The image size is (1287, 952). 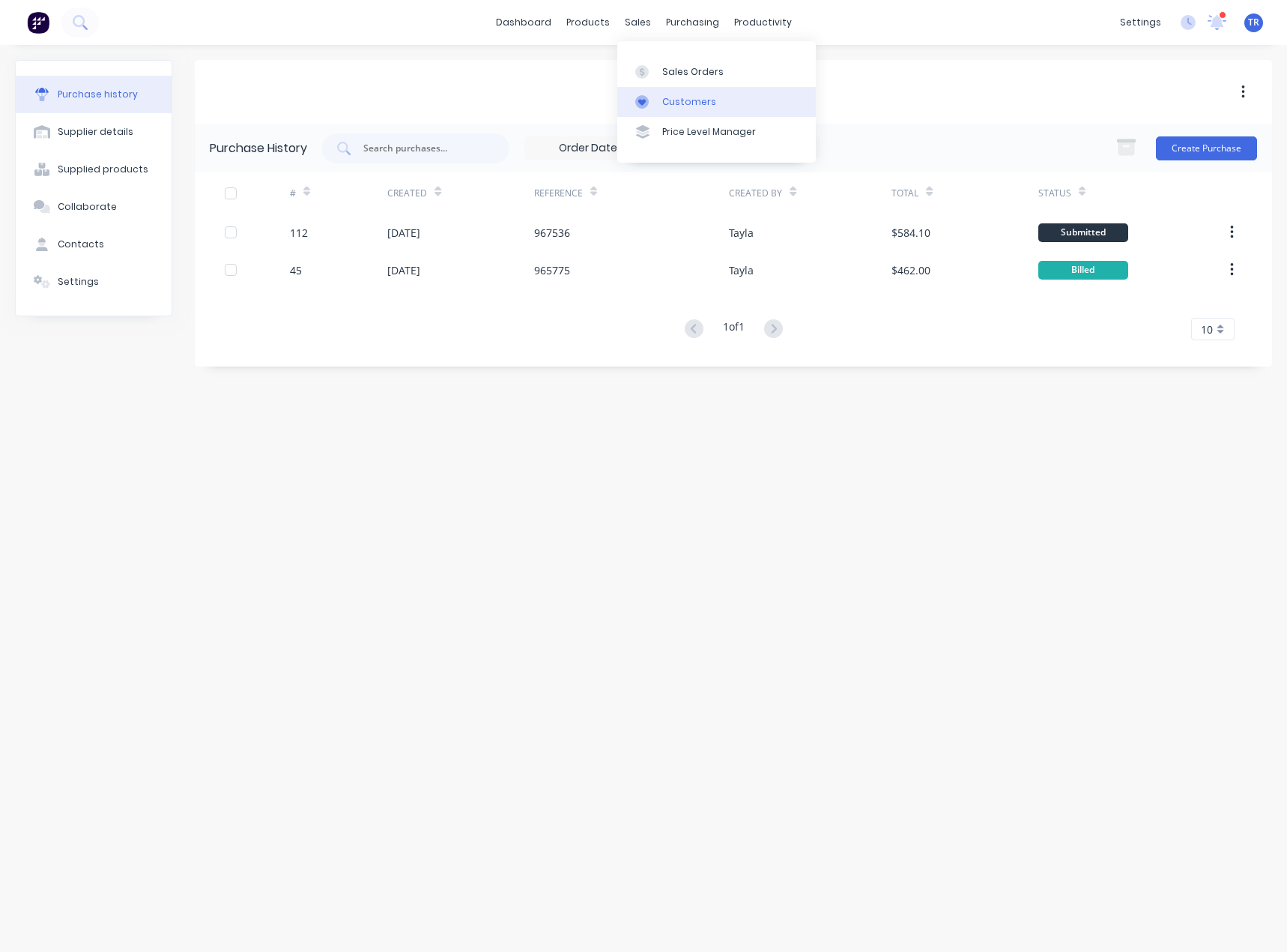 What do you see at coordinates (94, 207) in the screenshot?
I see `button: Collaborate` at bounding box center [94, 207].